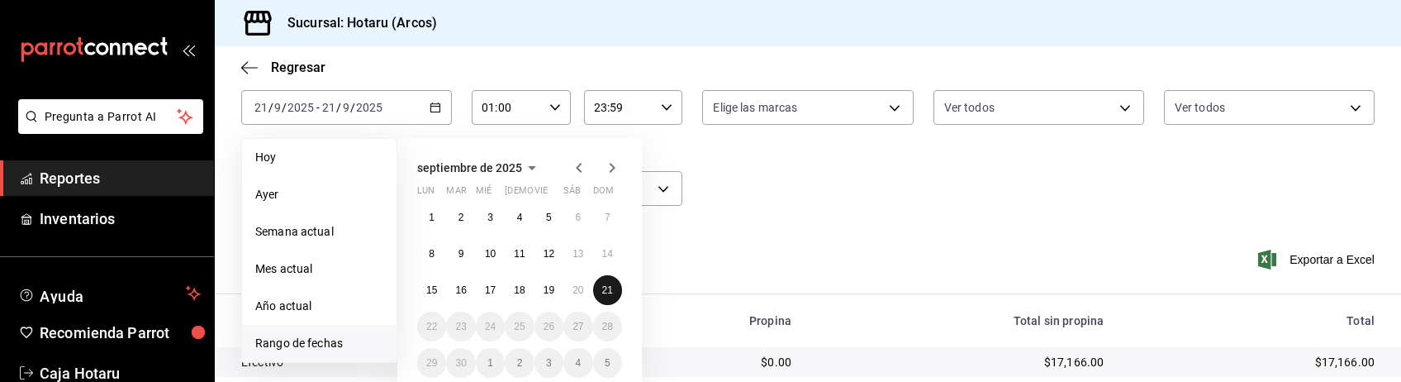  What do you see at coordinates (319, 157) in the screenshot?
I see `span: Hoy` at bounding box center [319, 157].